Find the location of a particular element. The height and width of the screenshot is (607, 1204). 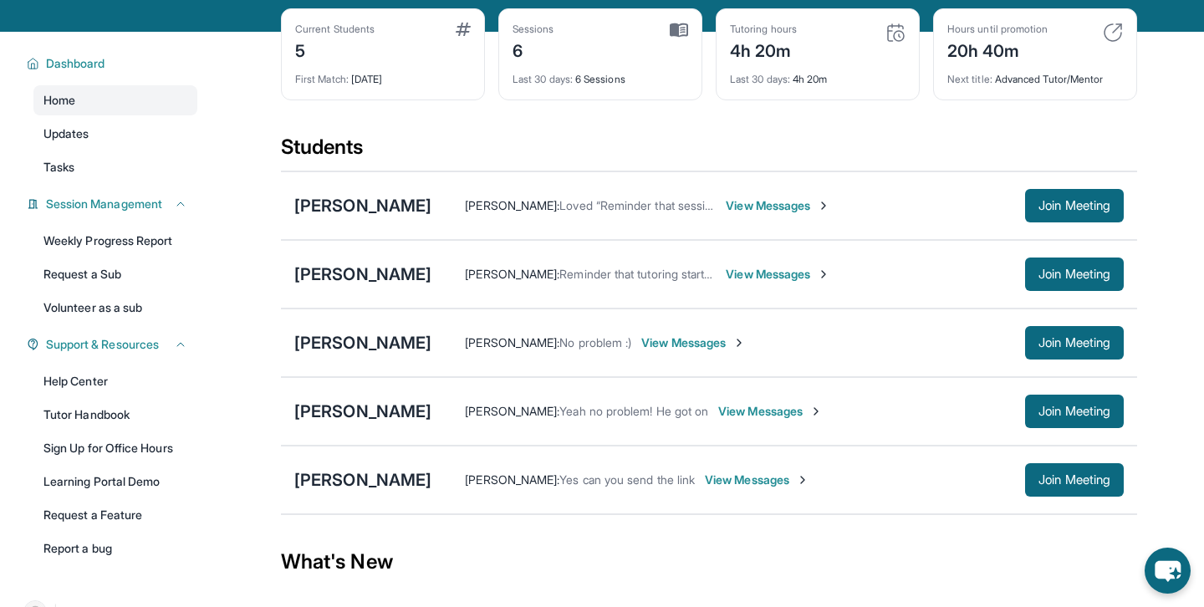

a: Request a Feature is located at coordinates (115, 515).